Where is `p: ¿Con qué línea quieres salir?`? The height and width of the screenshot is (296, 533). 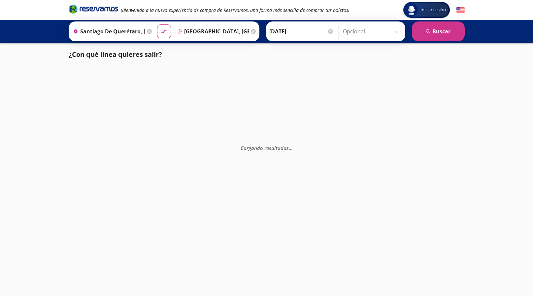
p: ¿Con qué línea quieres salir? is located at coordinates (115, 54).